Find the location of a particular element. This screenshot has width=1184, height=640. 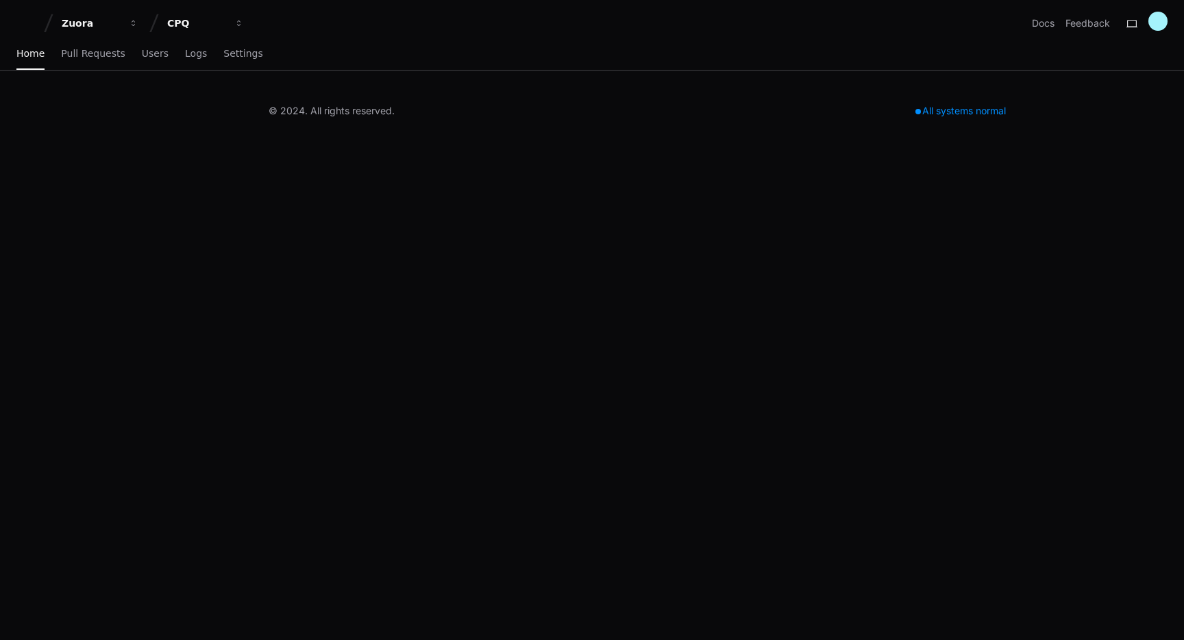

span: Logs is located at coordinates (196, 53).